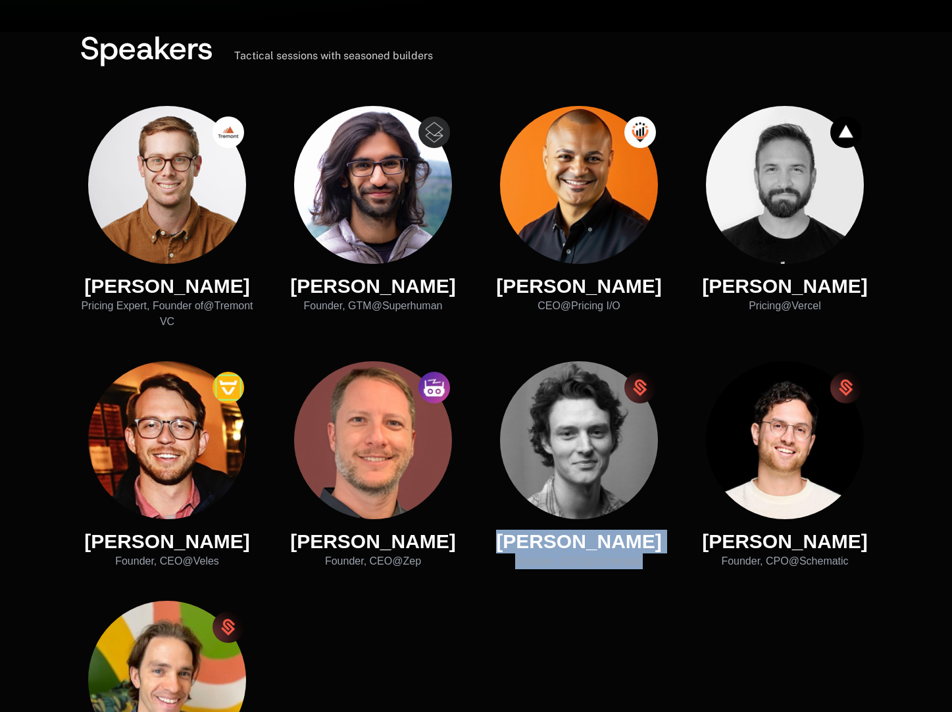  Describe the element at coordinates (785, 306) in the screenshot. I see `div: Pricing @ Vercel` at that location.